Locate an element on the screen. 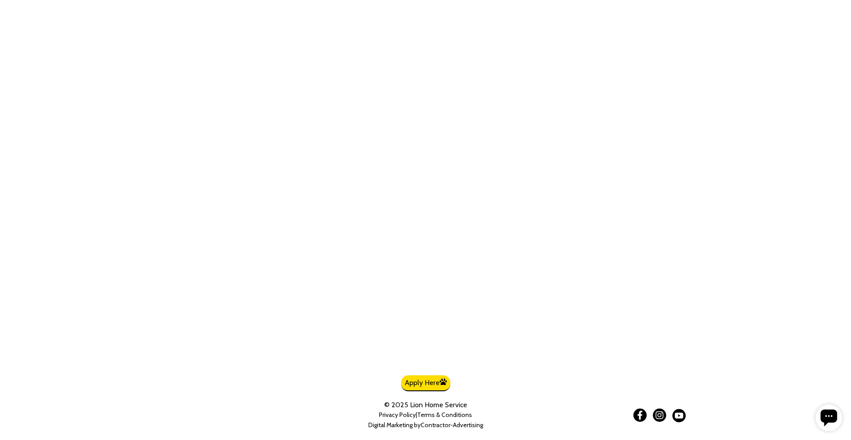 The image size is (851, 440). div: © 2025 Lion Home Service is located at coordinates (426, 405).